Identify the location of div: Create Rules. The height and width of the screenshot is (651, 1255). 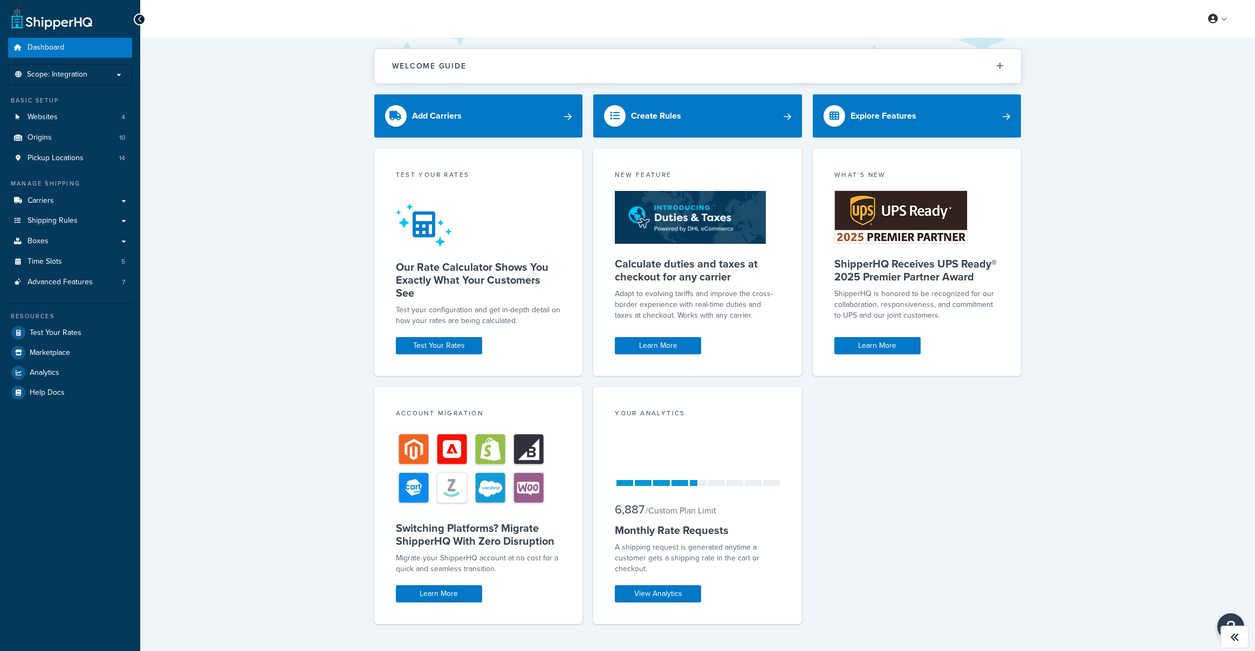
(656, 116).